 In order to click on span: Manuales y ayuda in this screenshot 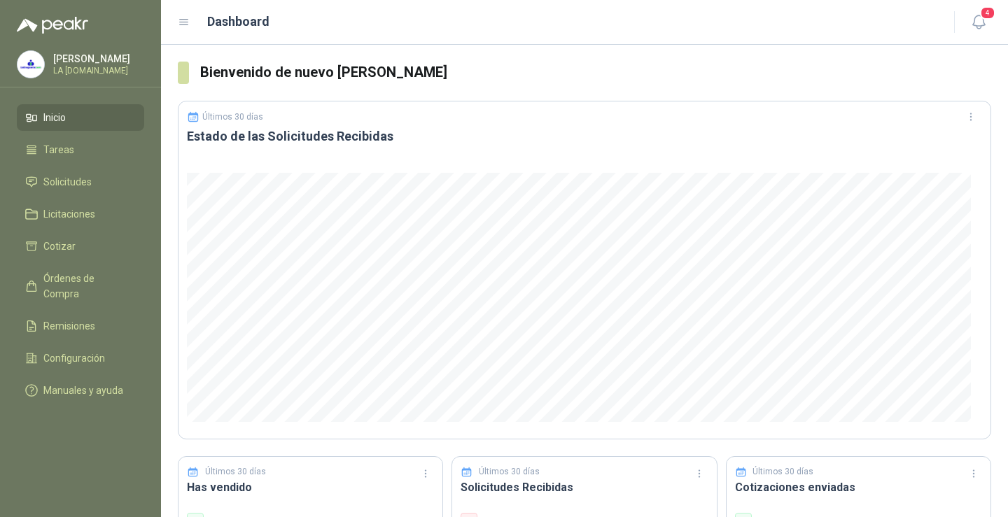, I will do `click(83, 391)`.